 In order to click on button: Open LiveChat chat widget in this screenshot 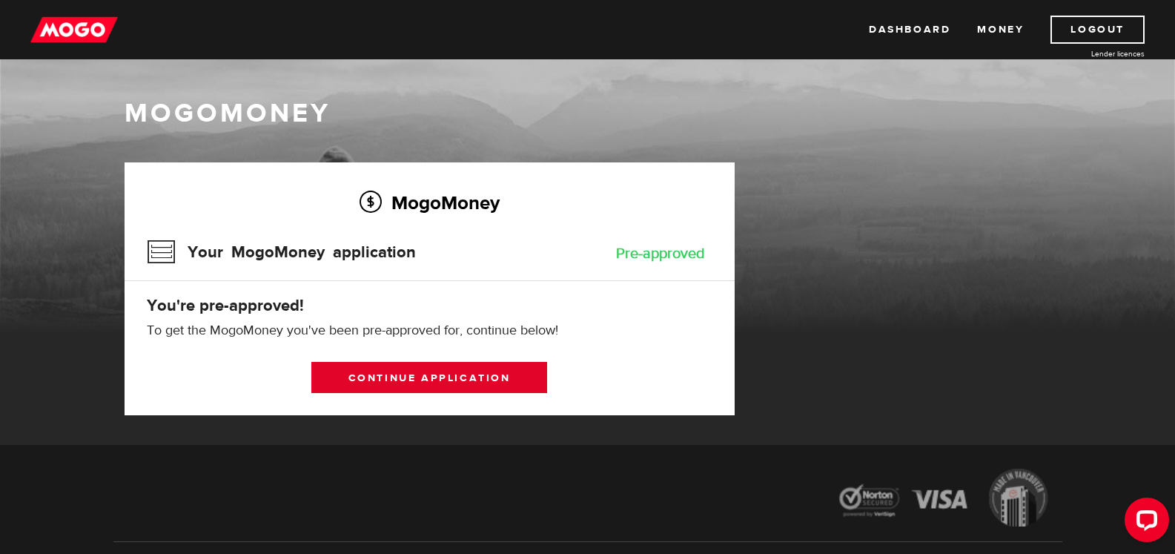, I will do `click(34, 28)`.